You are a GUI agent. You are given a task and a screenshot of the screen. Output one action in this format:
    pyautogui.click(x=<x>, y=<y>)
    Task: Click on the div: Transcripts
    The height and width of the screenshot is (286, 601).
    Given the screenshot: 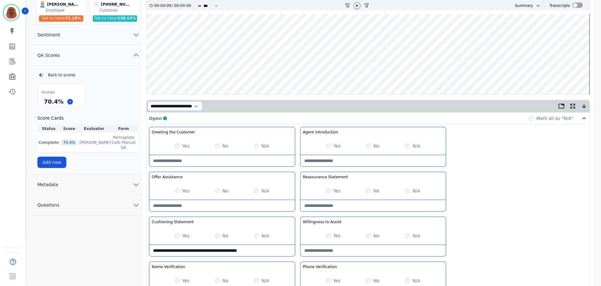 What is the action you would take?
    pyautogui.click(x=559, y=6)
    